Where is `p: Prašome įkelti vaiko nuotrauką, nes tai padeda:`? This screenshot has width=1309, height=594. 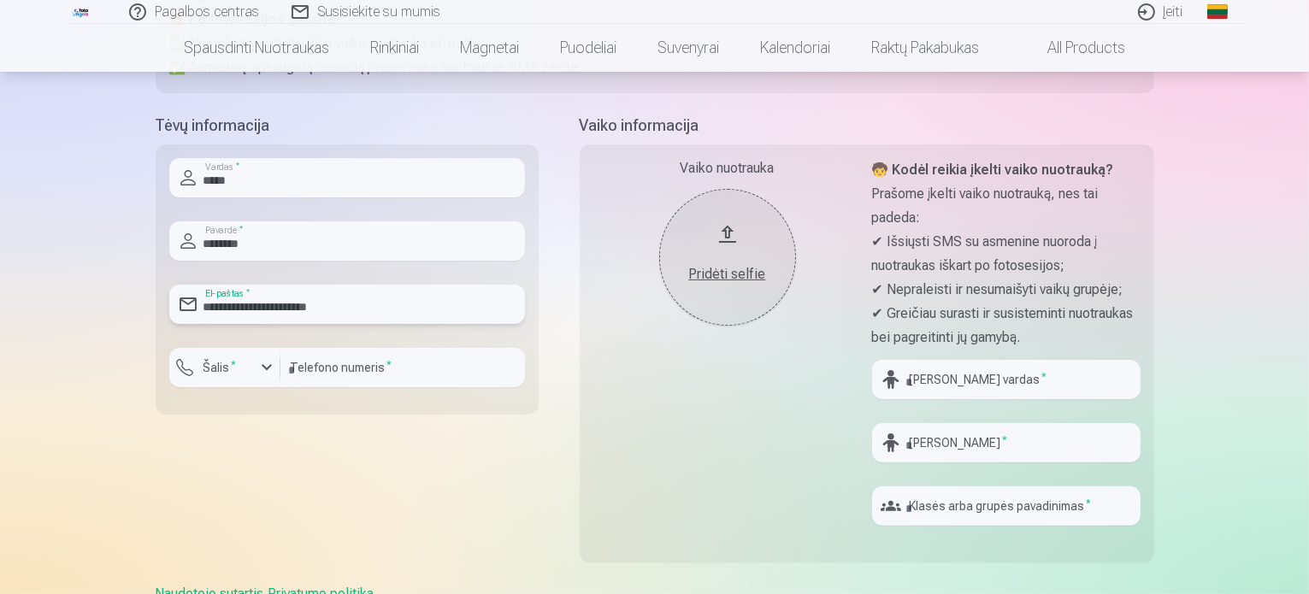 p: Prašome įkelti vaiko nuotrauką, nes tai padeda: is located at coordinates (1006, 206).